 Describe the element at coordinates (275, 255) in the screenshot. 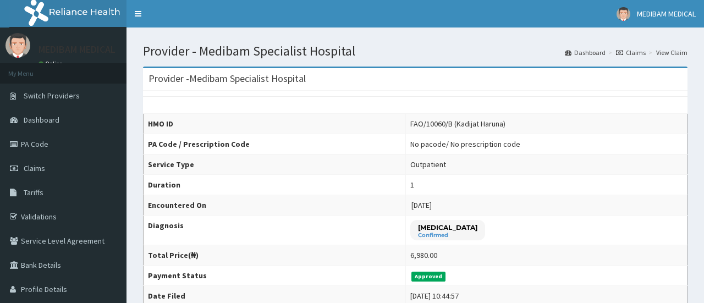

I see `th: Total Price(₦)` at that location.